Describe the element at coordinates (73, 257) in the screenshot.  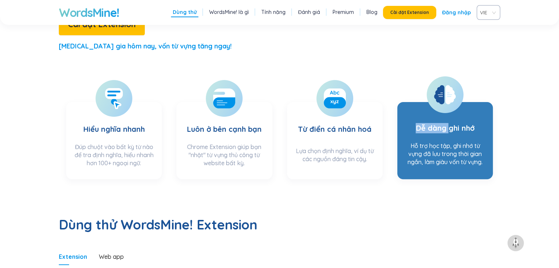
I see `div: Extension` at that location.